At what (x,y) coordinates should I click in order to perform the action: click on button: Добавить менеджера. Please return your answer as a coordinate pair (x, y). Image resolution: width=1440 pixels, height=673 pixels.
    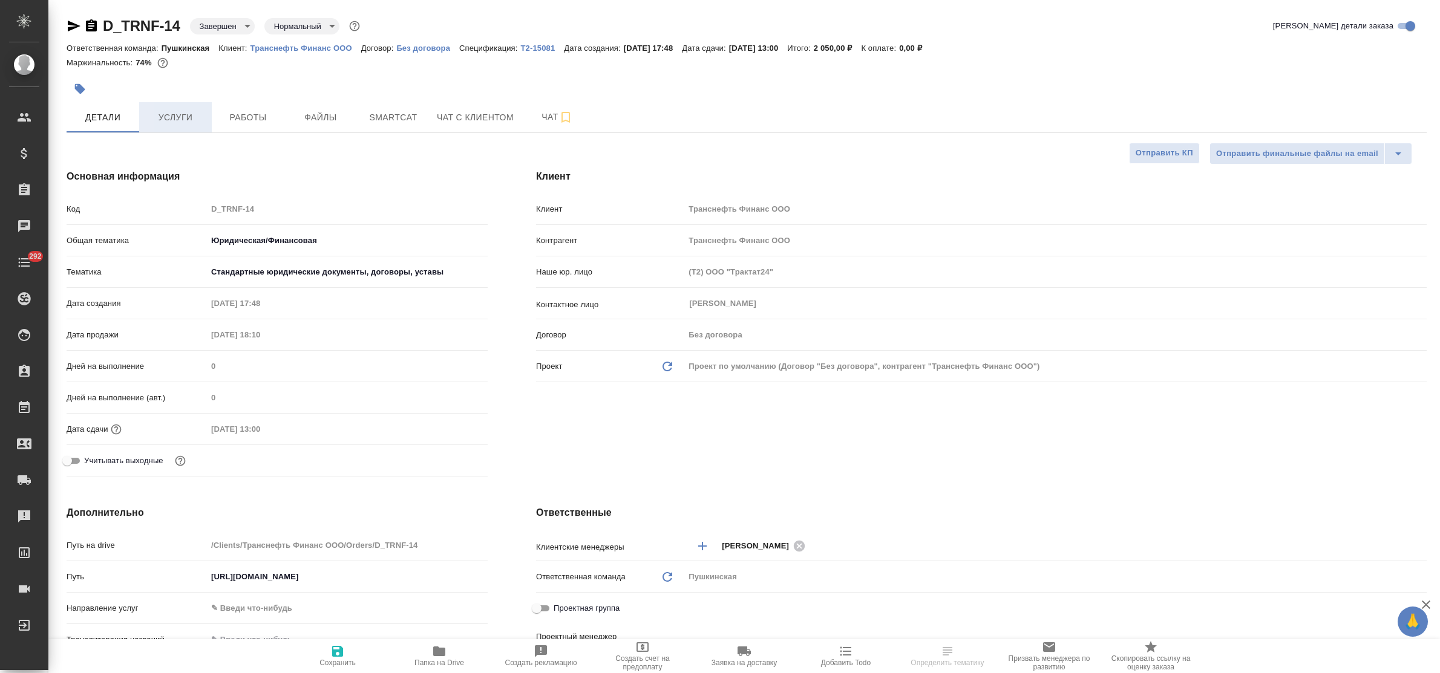
    Looking at the image, I should click on (702, 546).